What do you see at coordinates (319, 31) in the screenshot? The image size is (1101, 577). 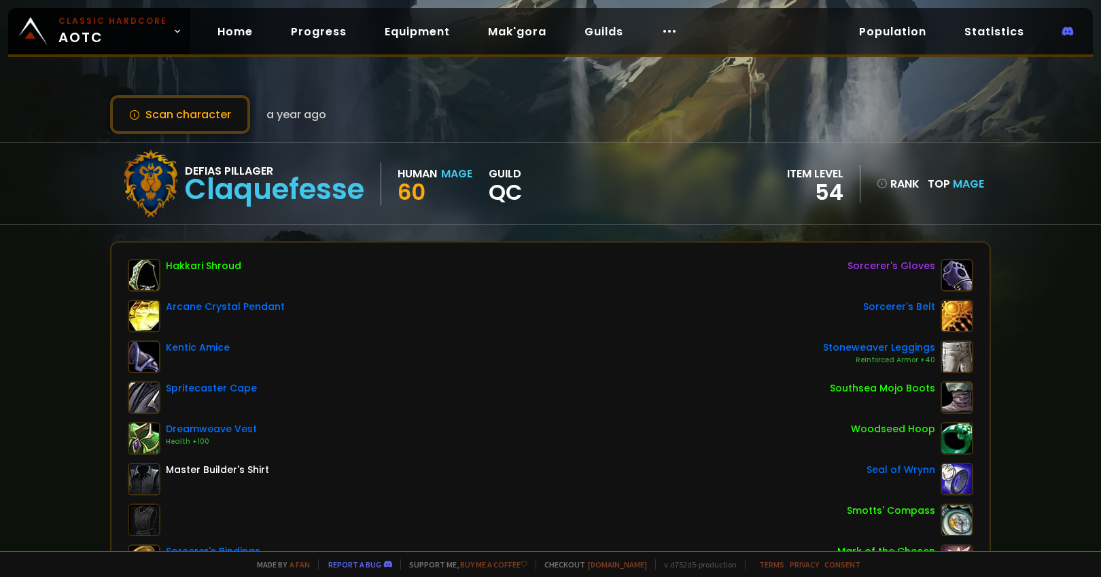 I see `a: Progress` at bounding box center [319, 31].